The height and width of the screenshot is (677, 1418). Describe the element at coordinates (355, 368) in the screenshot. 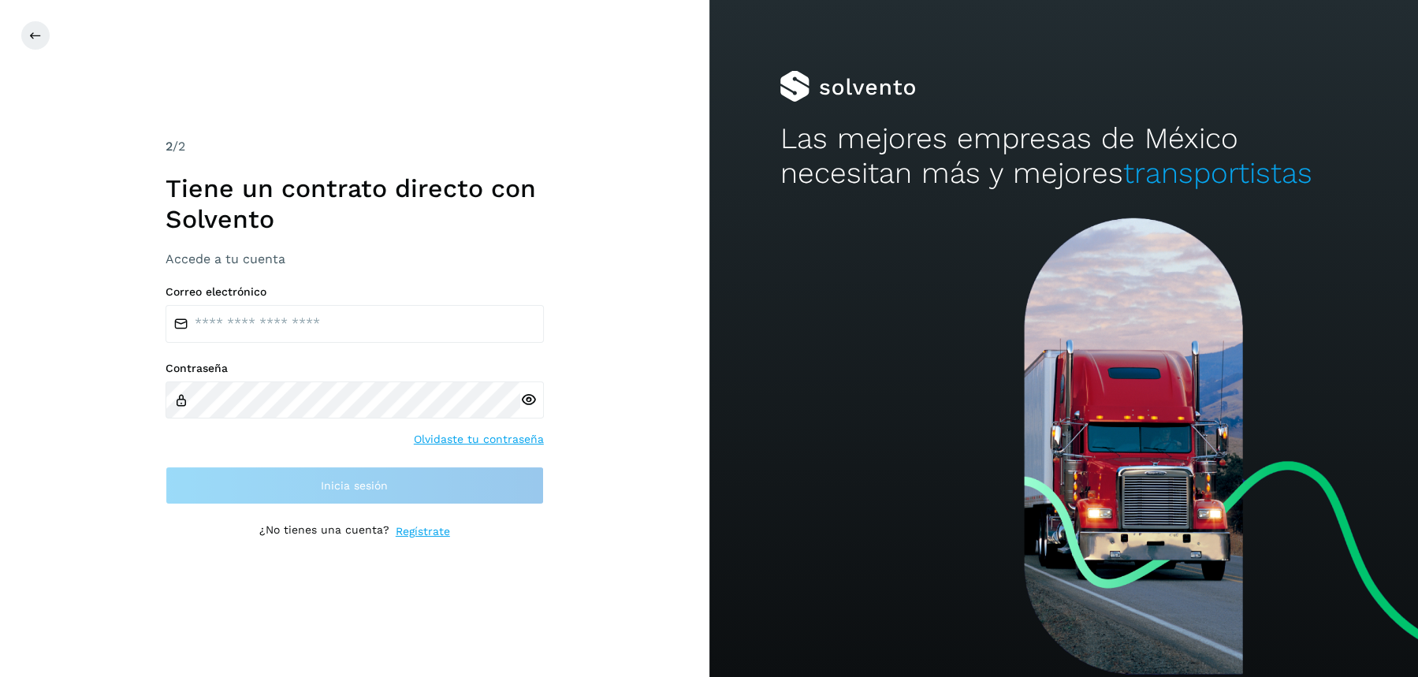

I see `label: Contraseña` at that location.